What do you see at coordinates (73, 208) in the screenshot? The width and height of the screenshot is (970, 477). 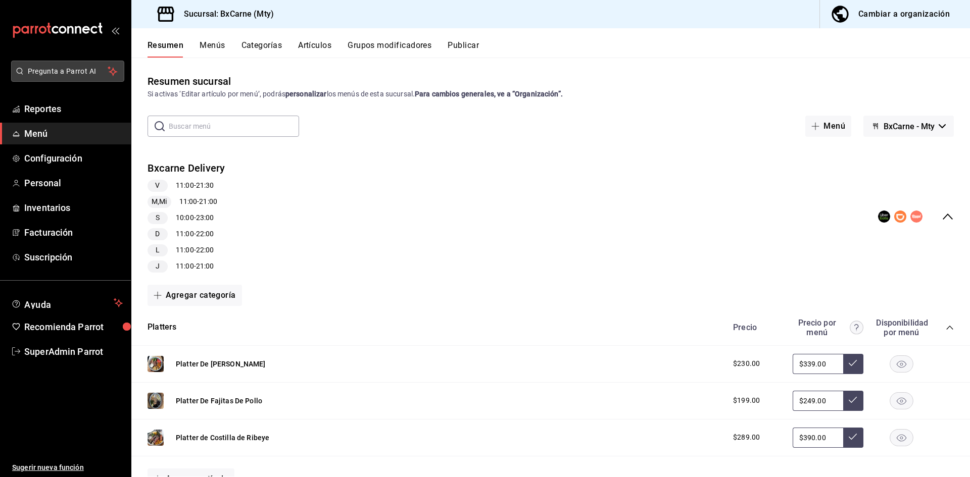 I see `span: Inventarios` at bounding box center [73, 208].